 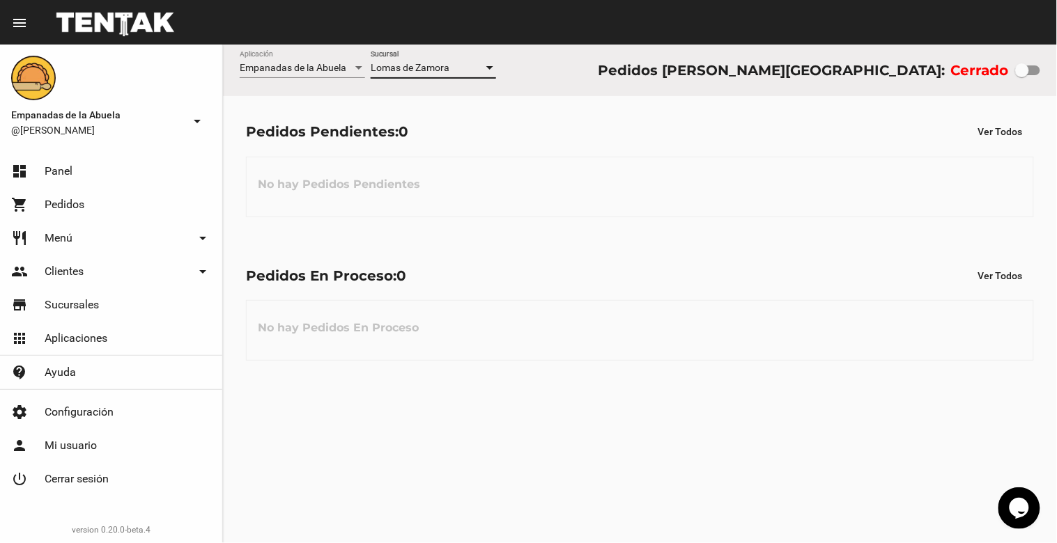 I want to click on span: Configuración, so click(x=79, y=412).